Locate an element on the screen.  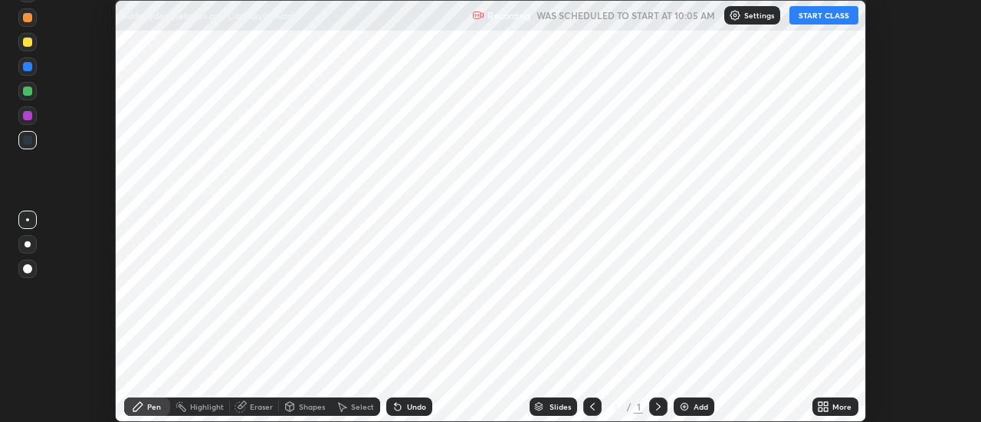
div: Select is located at coordinates (363, 407).